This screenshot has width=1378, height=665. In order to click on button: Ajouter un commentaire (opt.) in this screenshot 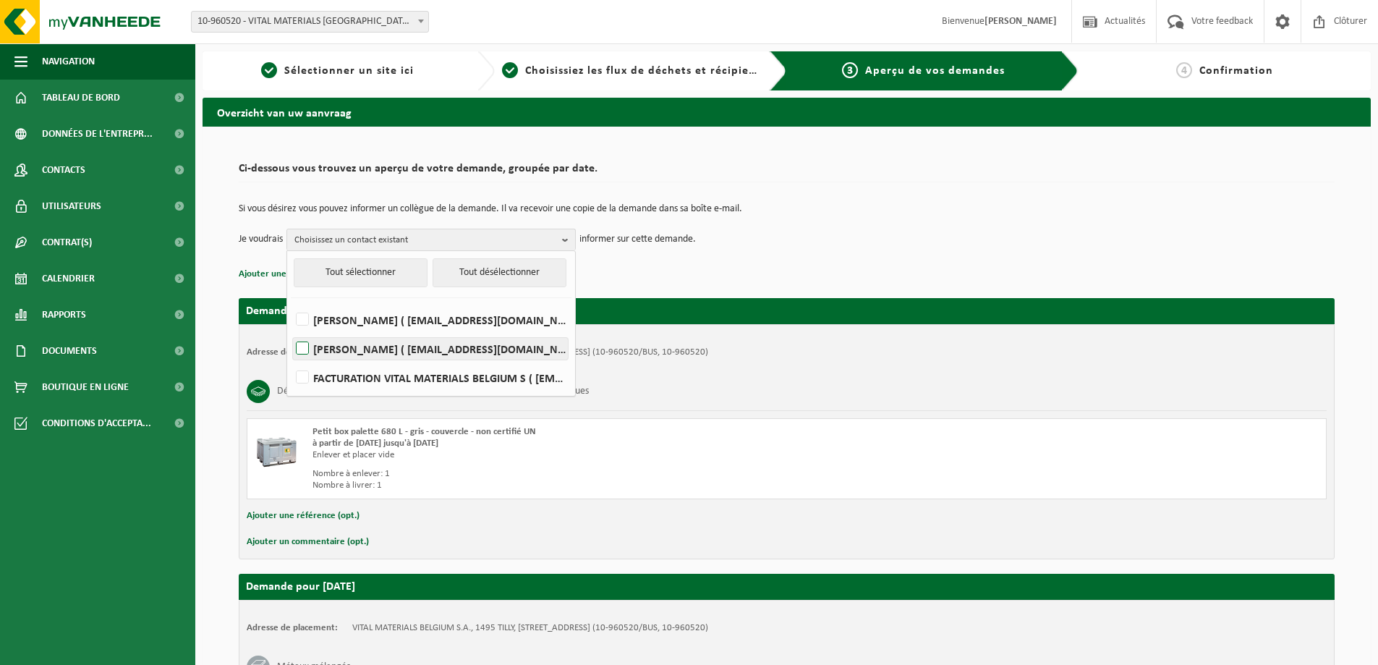, I will do `click(307, 542)`.